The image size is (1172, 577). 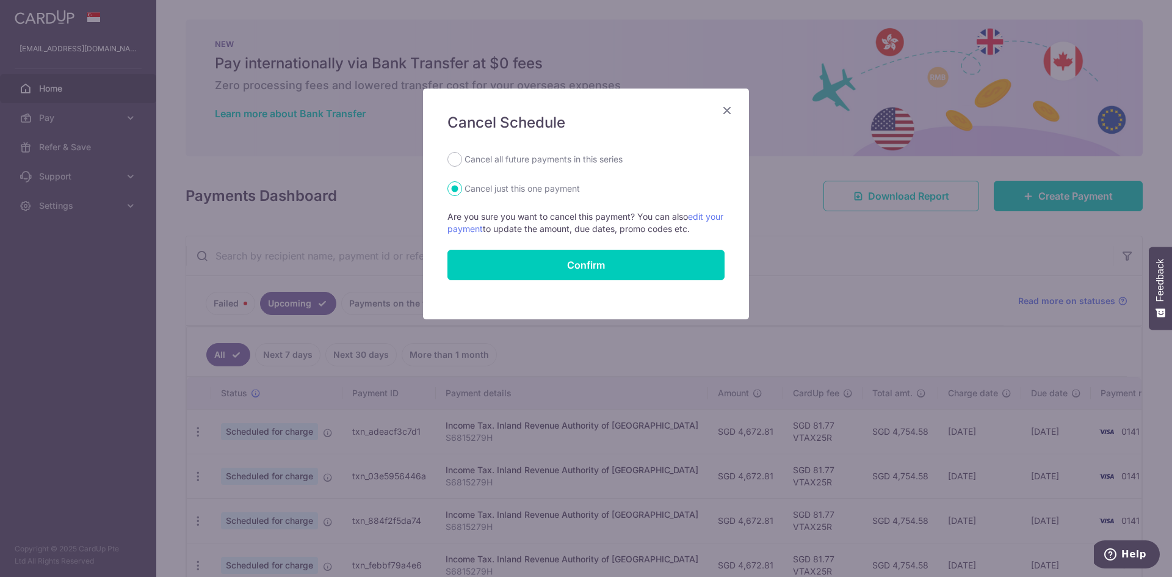 What do you see at coordinates (40, 14) in the screenshot?
I see `span: Help` at bounding box center [40, 14].